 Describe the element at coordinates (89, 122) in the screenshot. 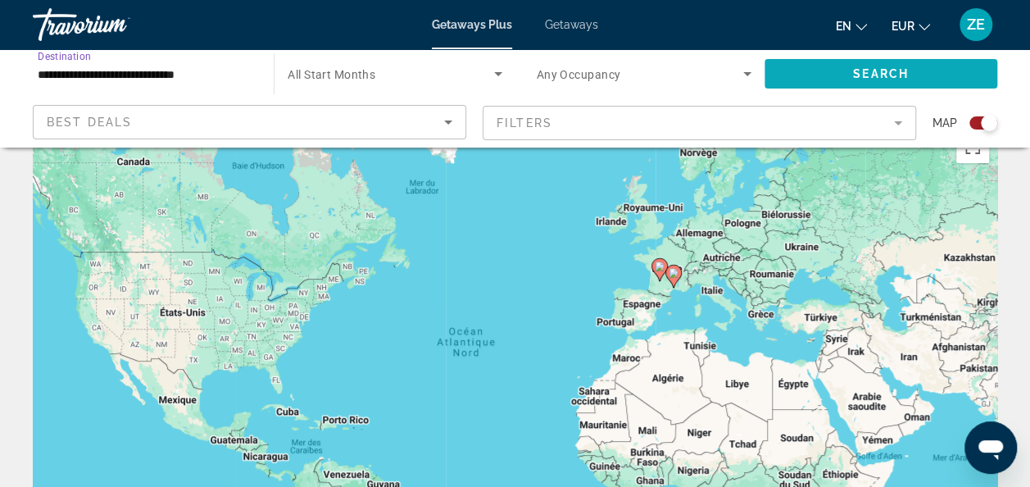

I see `span: Best Deals` at that location.